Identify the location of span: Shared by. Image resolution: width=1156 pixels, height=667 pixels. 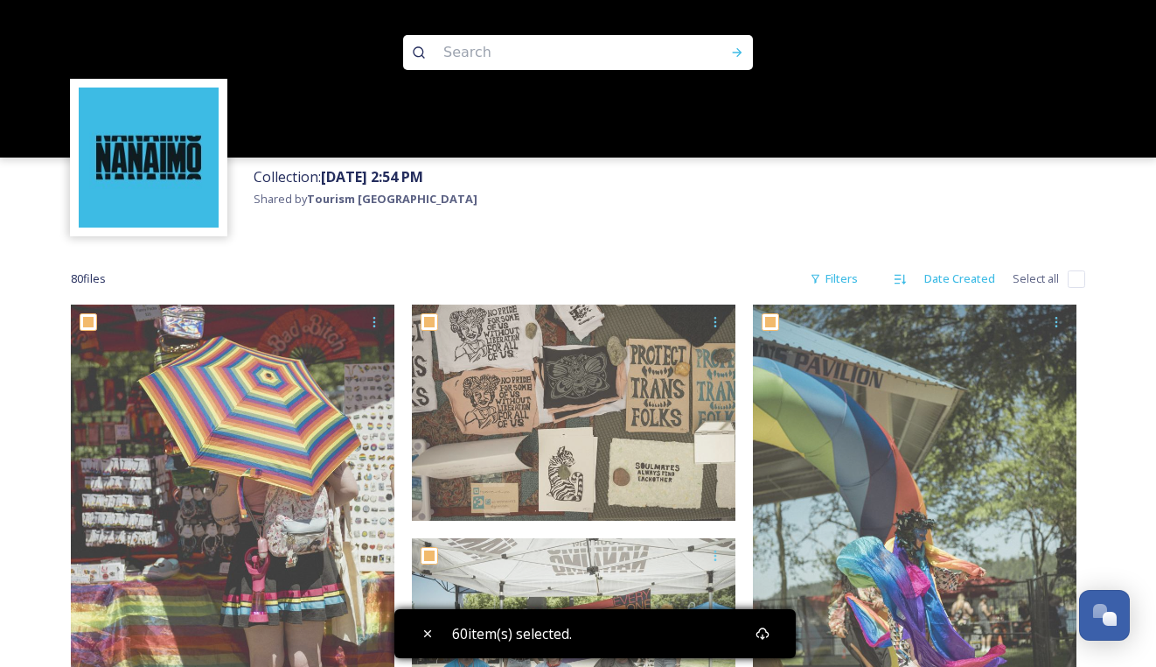
(366, 199).